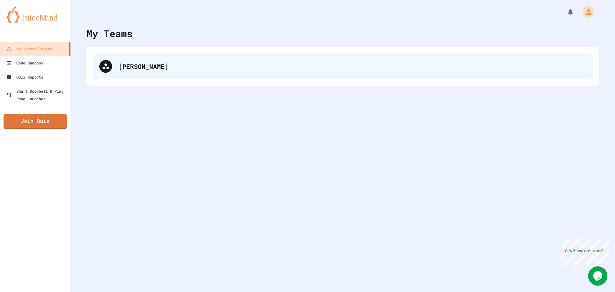 The width and height of the screenshot is (615, 292). What do you see at coordinates (565, 12) in the screenshot?
I see `div: My Notifications` at bounding box center [565, 12].